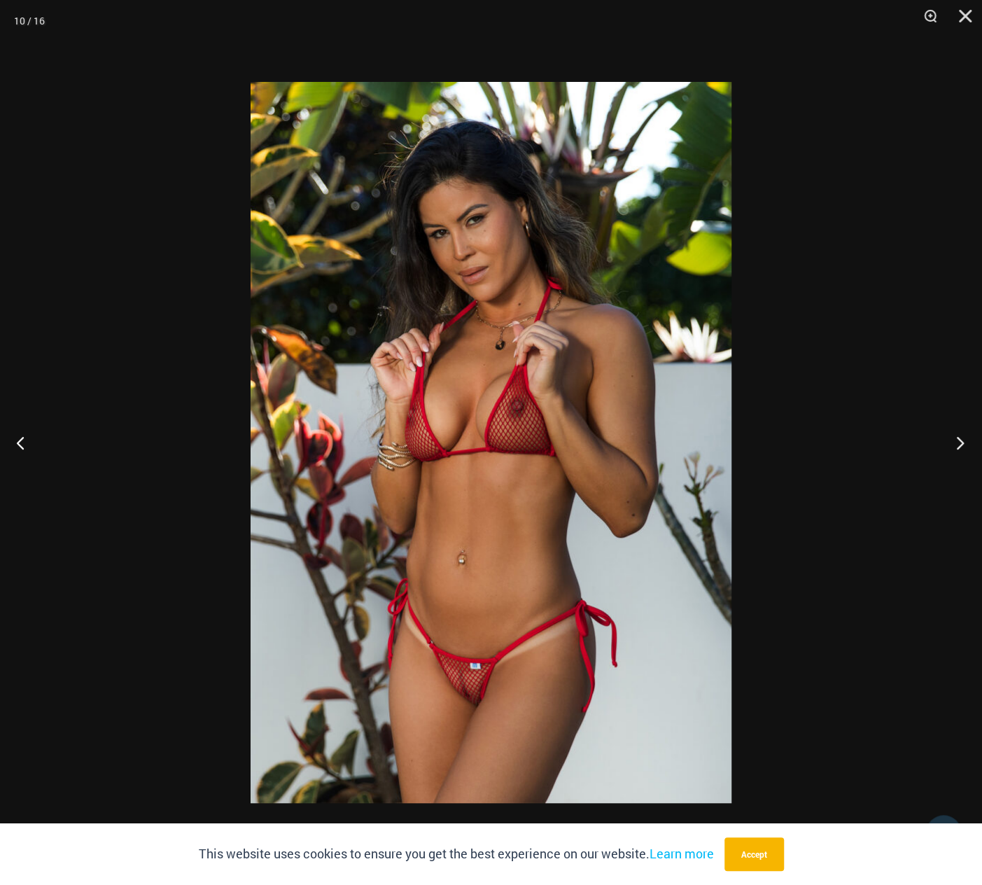 This screenshot has height=885, width=982. Describe the element at coordinates (754, 854) in the screenshot. I see `button: Accept` at that location.